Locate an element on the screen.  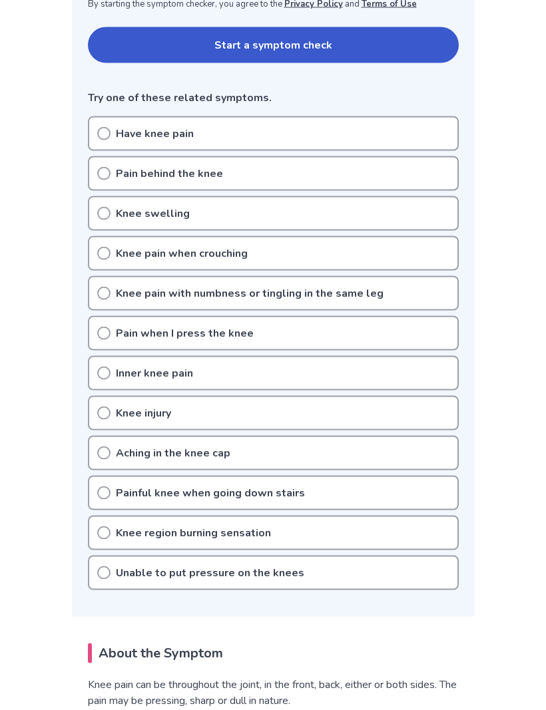
p: Knee pain when crouching is located at coordinates (182, 254).